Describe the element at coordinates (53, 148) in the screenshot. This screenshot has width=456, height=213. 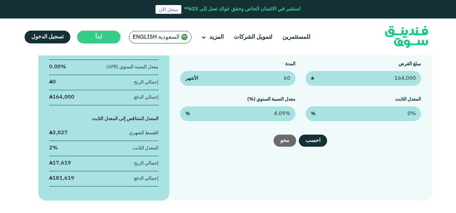
I see `div: 2%` at that location.